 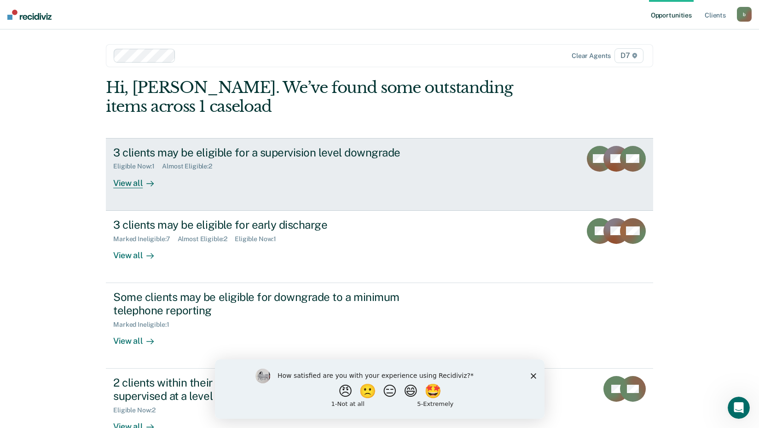 I want to click on button: 2, so click(x=153, y=32).